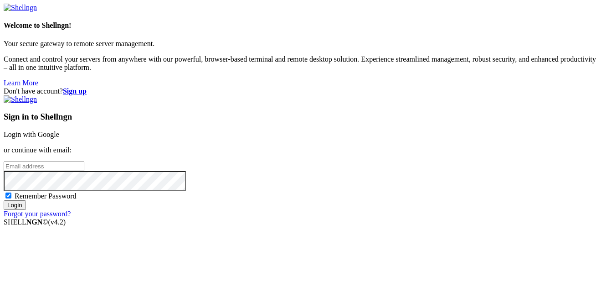  What do you see at coordinates (300, 117) in the screenshot?
I see `h3: Sign in to Shellngn` at bounding box center [300, 117].